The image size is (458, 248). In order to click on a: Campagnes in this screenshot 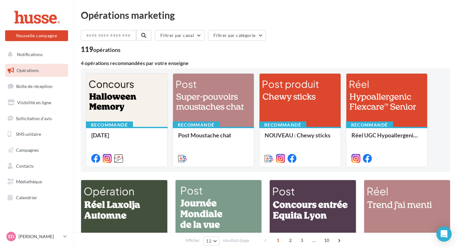, I will do `click(37, 150)`.